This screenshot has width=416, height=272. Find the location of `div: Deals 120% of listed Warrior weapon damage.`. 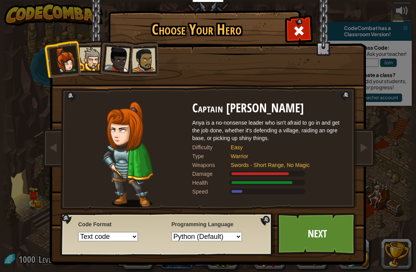

div: Deals 120% of listed Warrior weapon damage. is located at coordinates (269, 174).